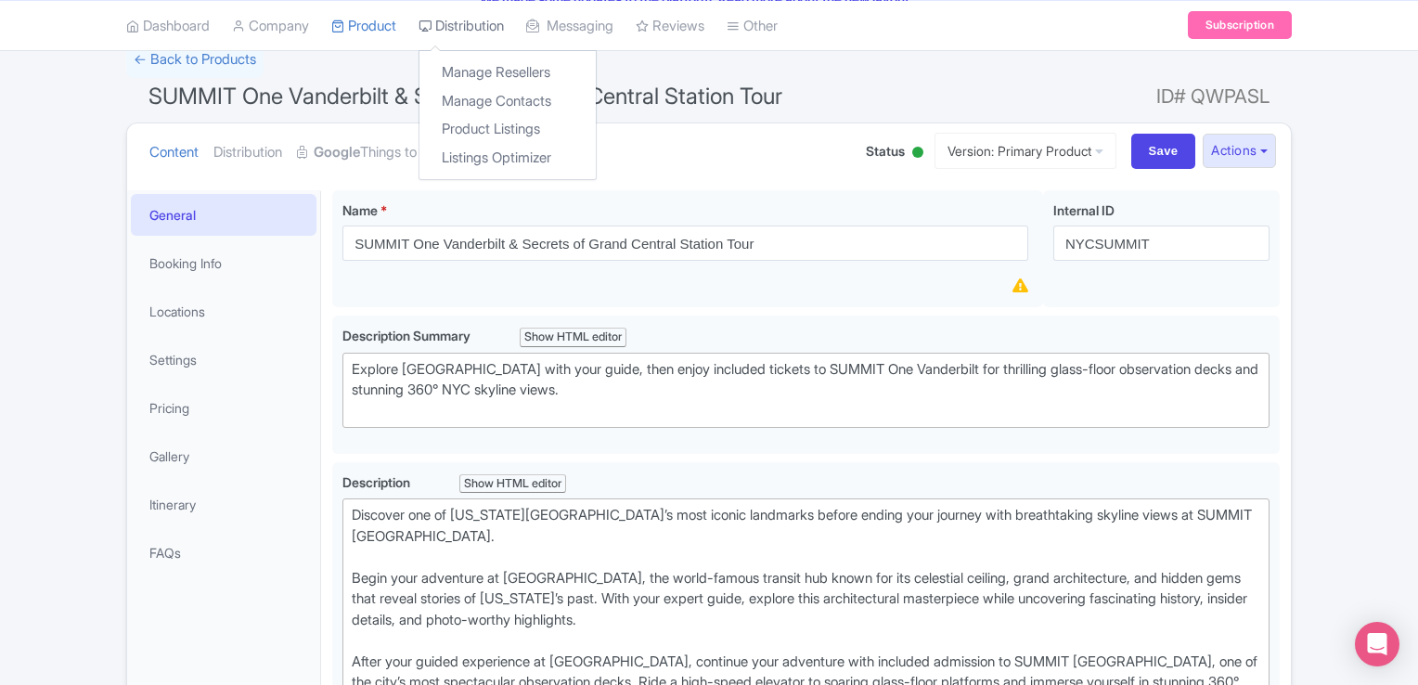  What do you see at coordinates (224, 456) in the screenshot?
I see `a: Gallery` at bounding box center [224, 456].